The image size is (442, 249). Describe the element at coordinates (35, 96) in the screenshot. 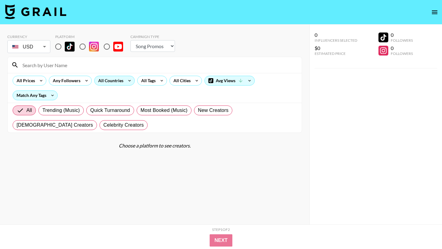

I see `div: Match Any Tags` at that location.